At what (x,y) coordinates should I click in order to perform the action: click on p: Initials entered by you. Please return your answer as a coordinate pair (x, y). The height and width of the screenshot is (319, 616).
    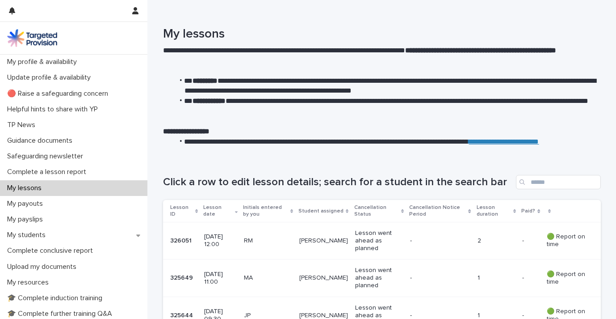
    Looking at the image, I should click on (265, 210).